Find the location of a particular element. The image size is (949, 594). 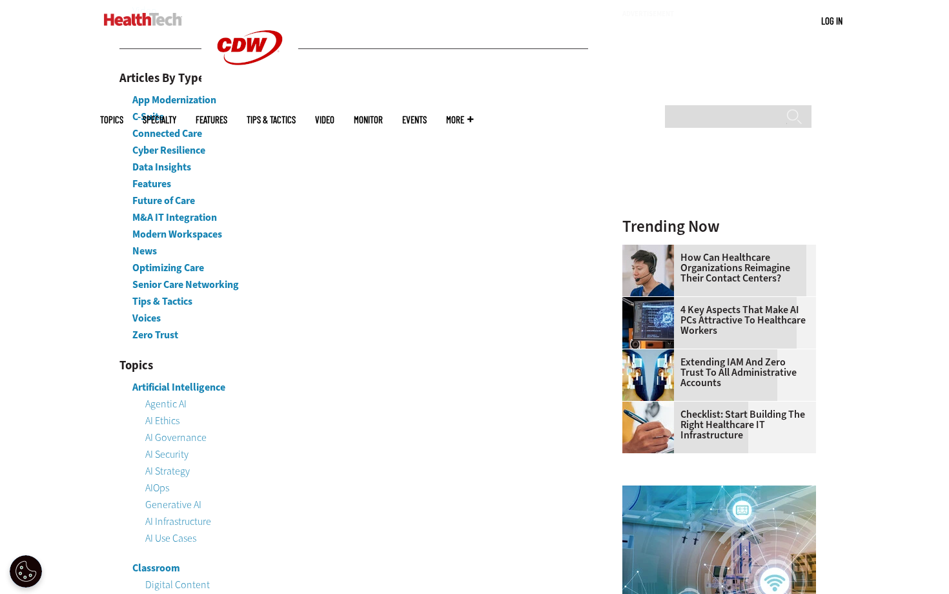

a: News is located at coordinates (145, 250).